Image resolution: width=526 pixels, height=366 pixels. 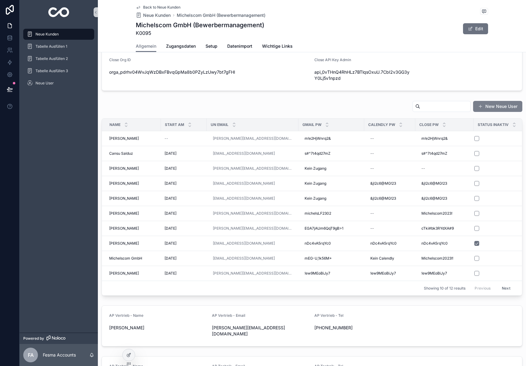 What do you see at coordinates (317, 213) in the screenshot?
I see `span: michelsLF2302` at bounding box center [317, 213].